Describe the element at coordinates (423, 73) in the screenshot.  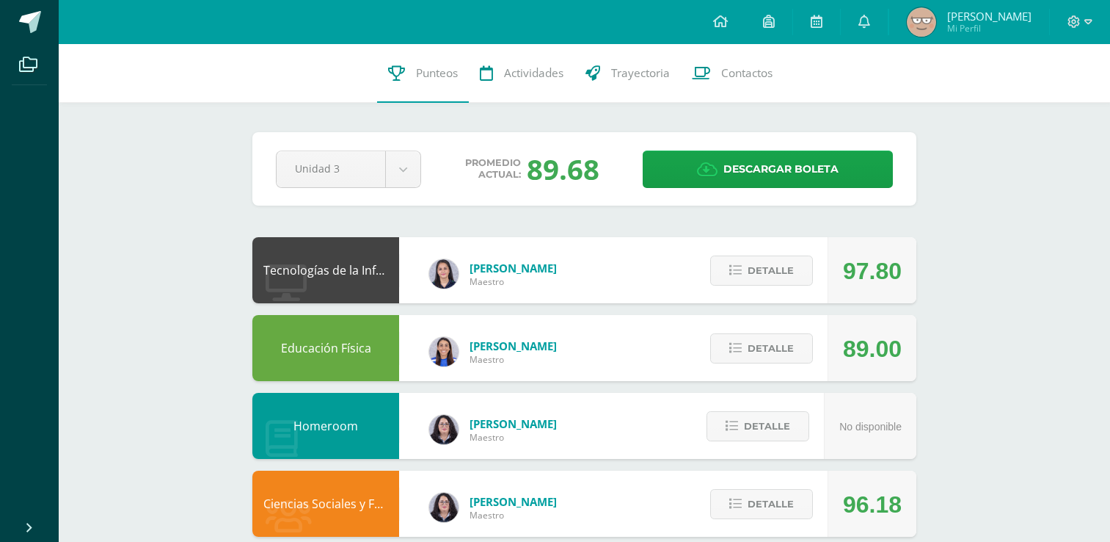
I see `a: Punteos` at that location.